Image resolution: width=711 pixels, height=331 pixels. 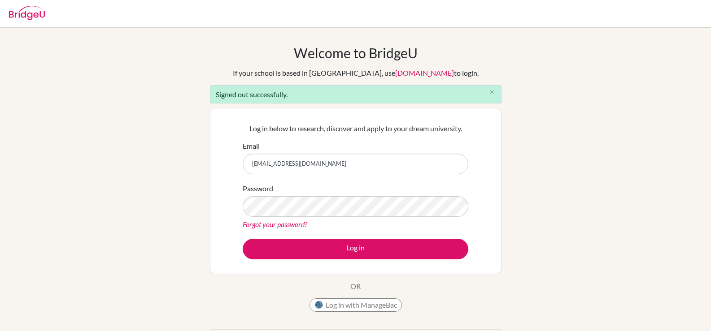 What do you see at coordinates (251, 146) in the screenshot?
I see `label: Email` at bounding box center [251, 146].